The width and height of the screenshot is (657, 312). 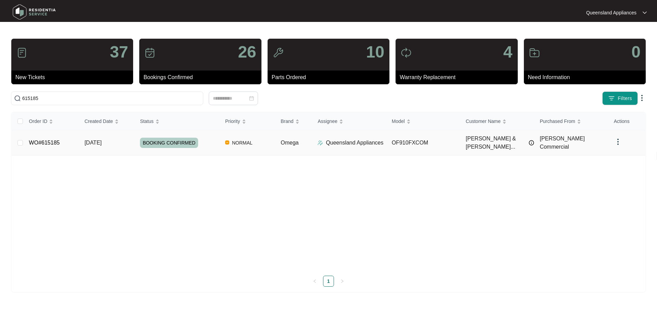 What do you see at coordinates (329, 281) in the screenshot?
I see `a: 1` at bounding box center [329, 281].